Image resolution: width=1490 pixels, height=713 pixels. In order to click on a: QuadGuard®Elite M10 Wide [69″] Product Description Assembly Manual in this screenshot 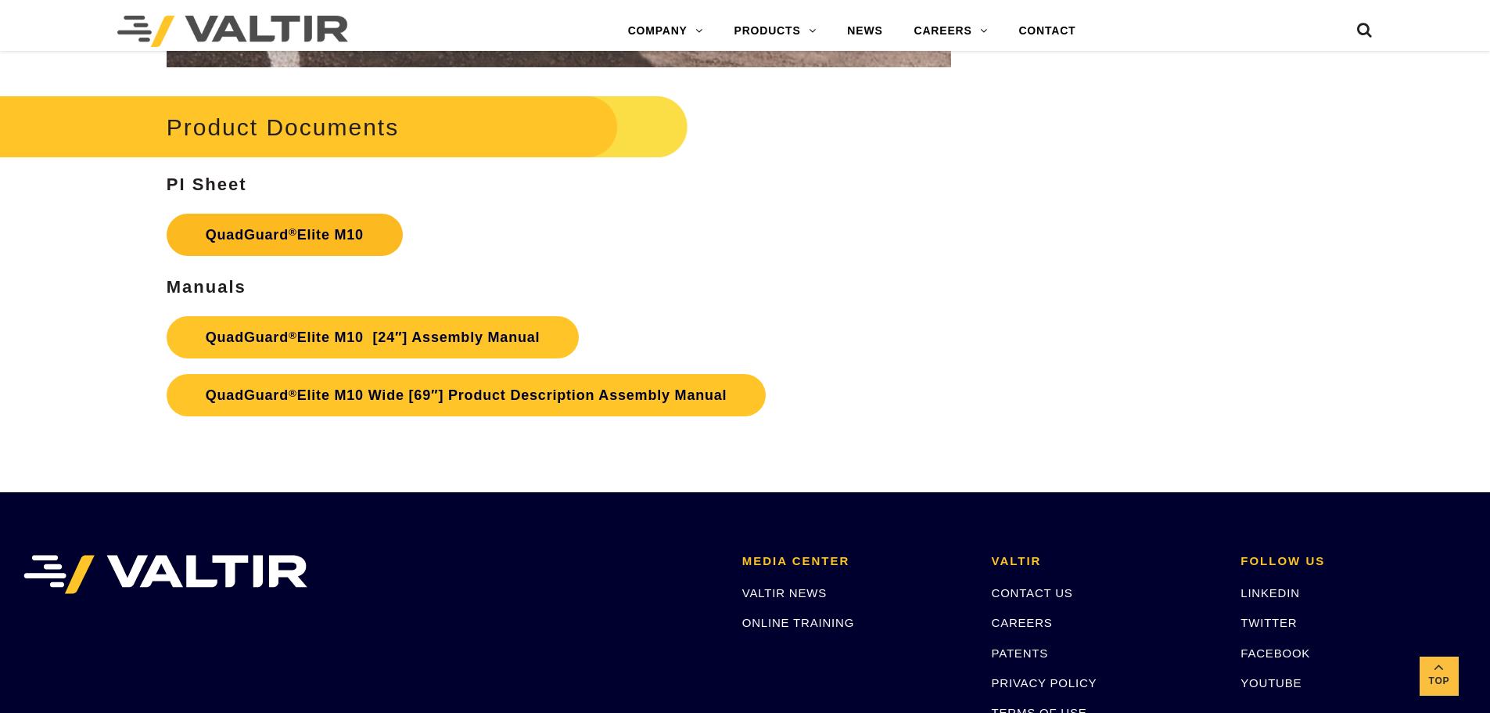, I will do `click(466, 395)`.